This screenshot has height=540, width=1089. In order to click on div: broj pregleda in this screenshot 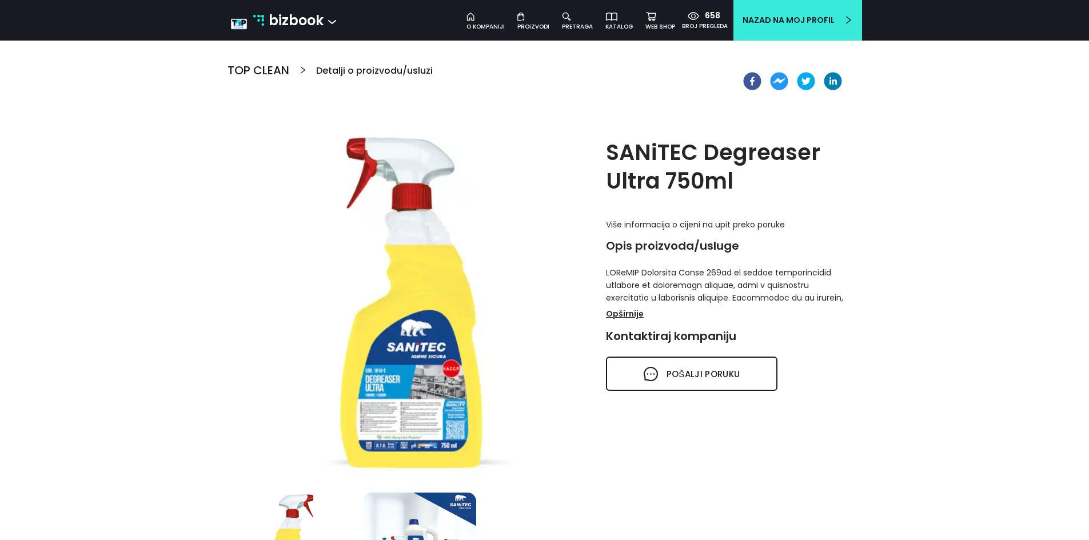, I will do `click(705, 26)`.